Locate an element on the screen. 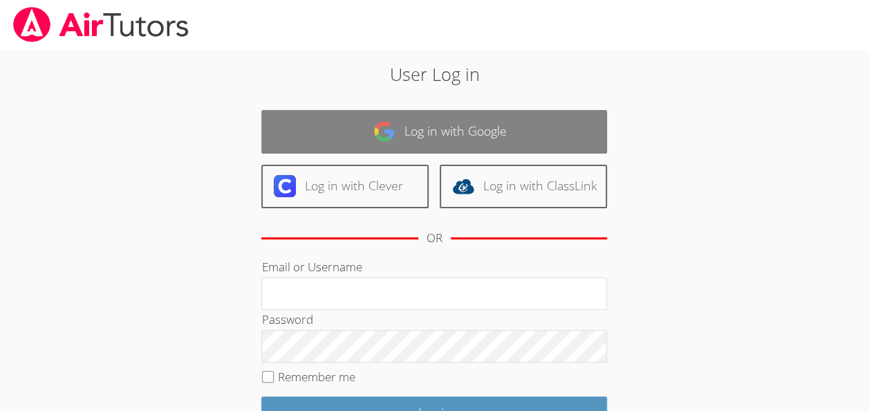  img: clever-logo-6eab21bc6e7a338710f1a6ff85c0baf02591cd810cc4098c63d3a4b26e2feb20.svg is located at coordinates (285, 186).